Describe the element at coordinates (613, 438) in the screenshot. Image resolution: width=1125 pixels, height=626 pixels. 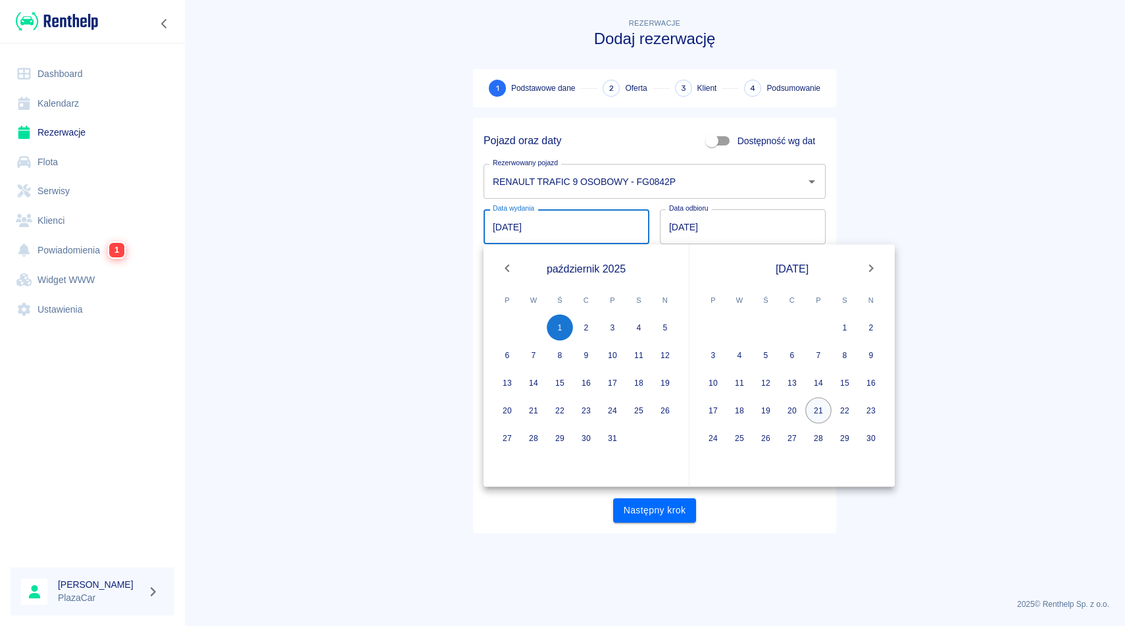
I see `button: 31` at that location.